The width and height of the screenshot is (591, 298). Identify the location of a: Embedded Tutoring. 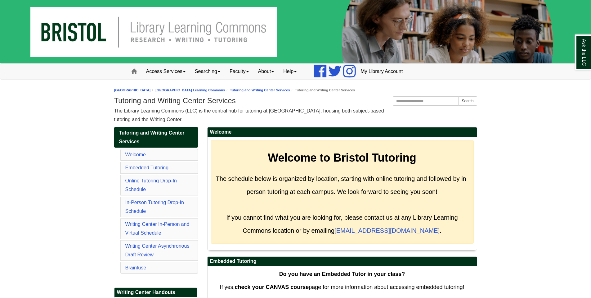
(147, 167).